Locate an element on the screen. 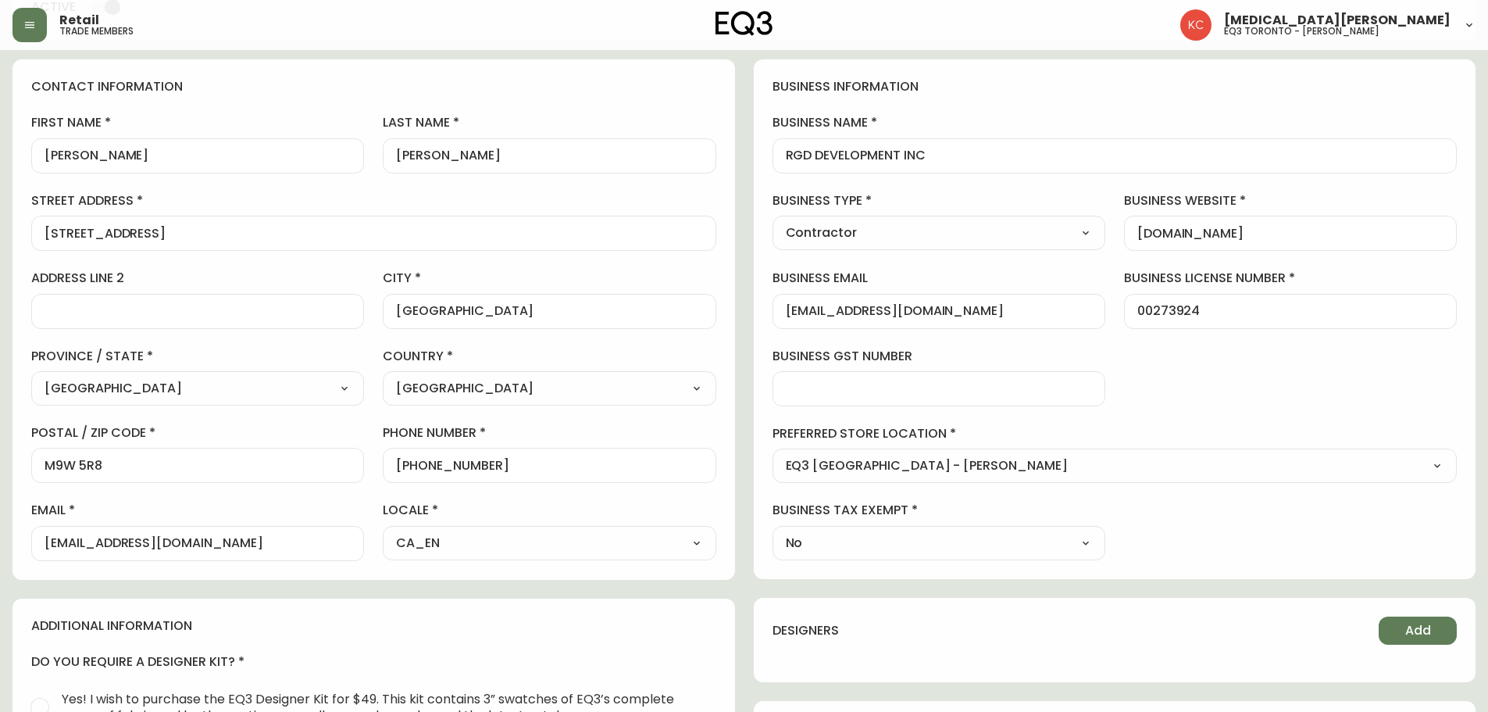 This screenshot has height=712, width=1488. label: business license number is located at coordinates (1290, 278).